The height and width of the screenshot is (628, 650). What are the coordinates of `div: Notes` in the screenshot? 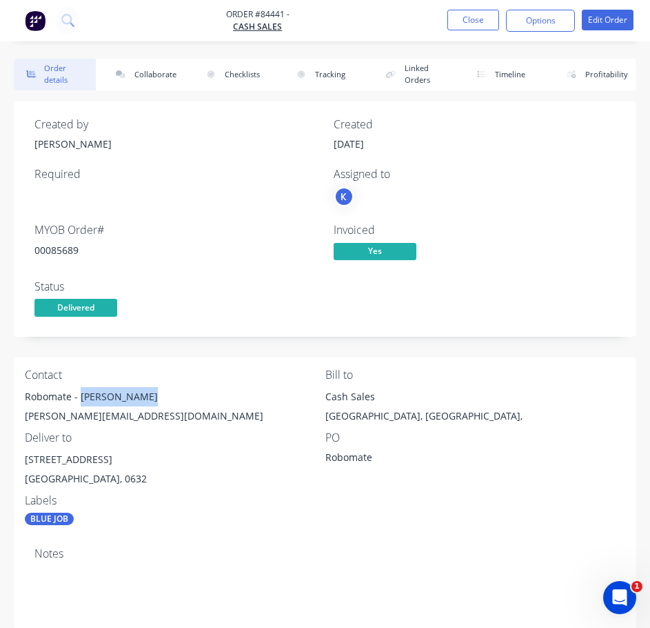 It's located at (325, 553).